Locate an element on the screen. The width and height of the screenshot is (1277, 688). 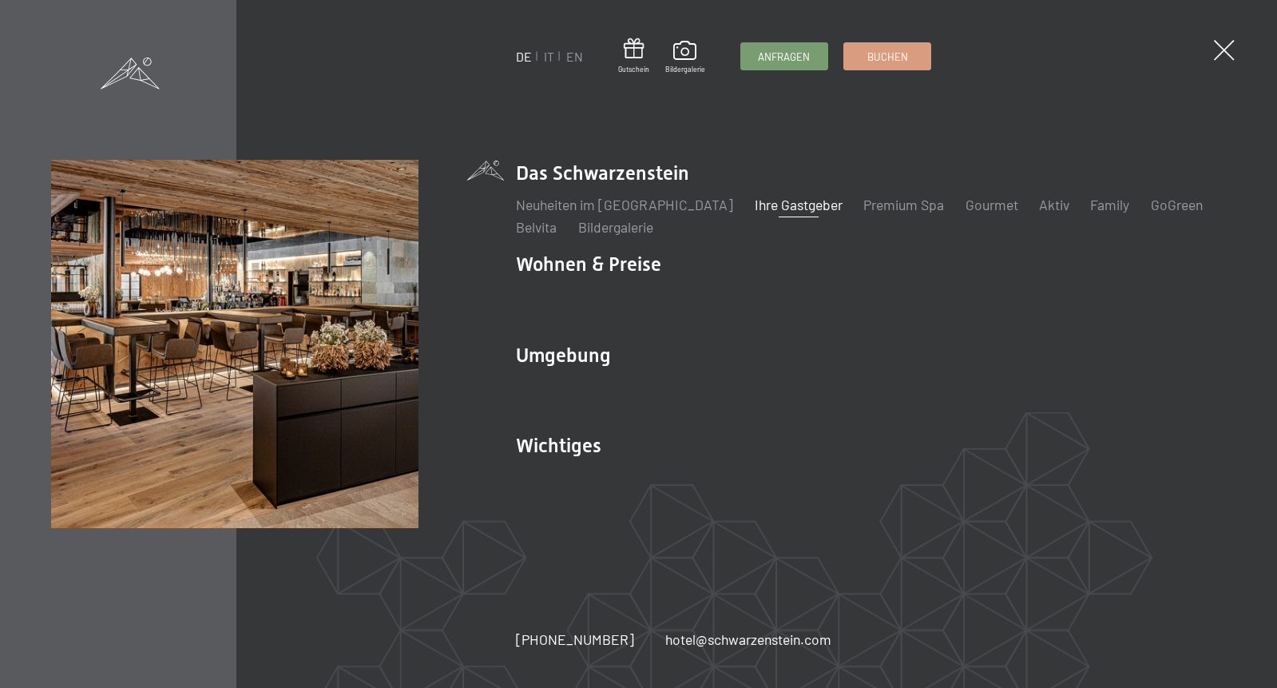
a: Premium Spa is located at coordinates (904, 205).